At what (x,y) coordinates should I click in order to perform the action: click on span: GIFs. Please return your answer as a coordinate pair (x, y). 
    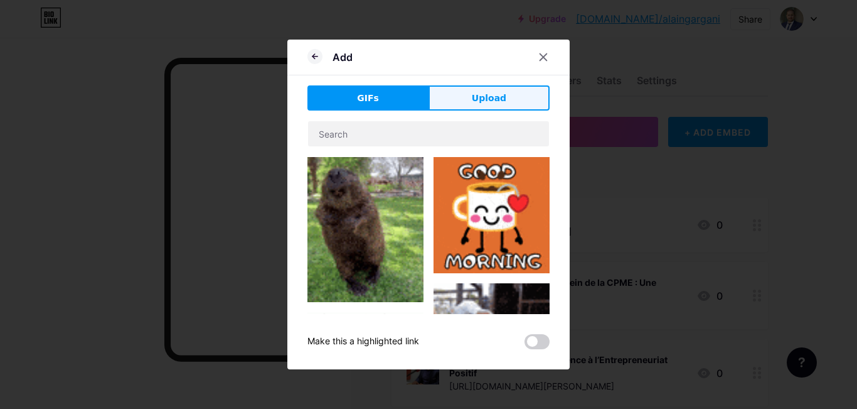
    Looking at the image, I should click on (368, 98).